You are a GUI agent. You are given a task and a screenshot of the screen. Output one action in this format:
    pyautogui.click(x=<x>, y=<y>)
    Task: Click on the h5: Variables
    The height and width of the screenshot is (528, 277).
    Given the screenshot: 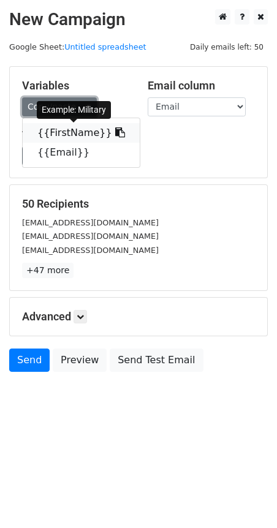 What is the action you would take?
    pyautogui.click(x=75, y=86)
    